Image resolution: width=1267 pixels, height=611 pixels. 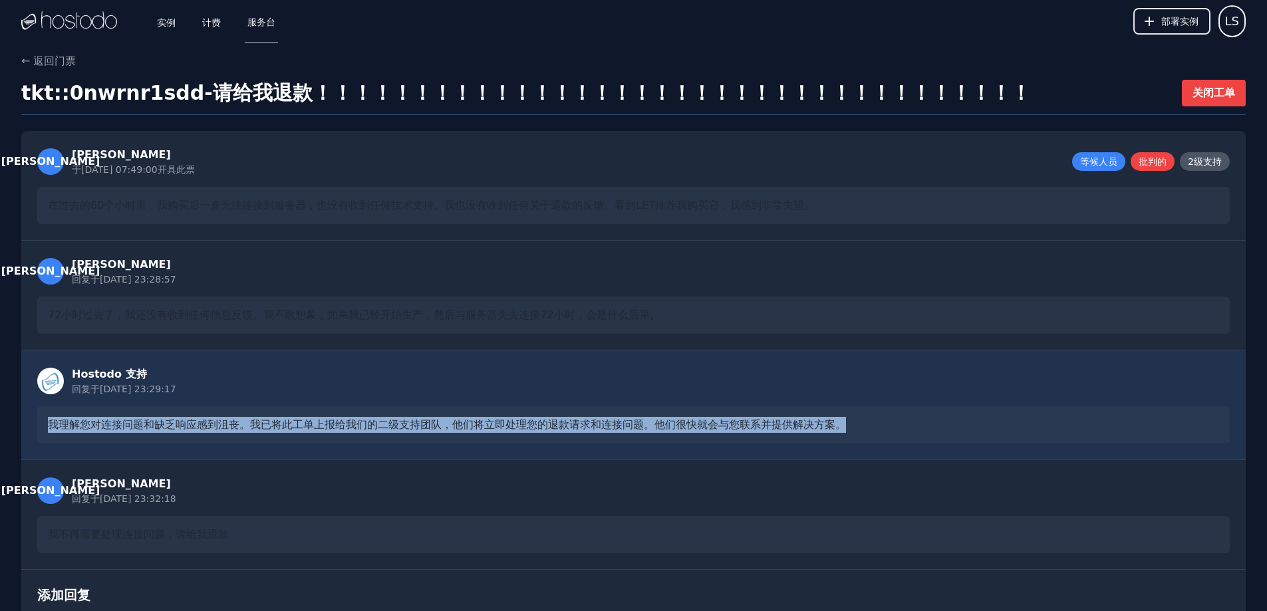 What do you see at coordinates (1232, 21) in the screenshot?
I see `font: LS` at bounding box center [1232, 21].